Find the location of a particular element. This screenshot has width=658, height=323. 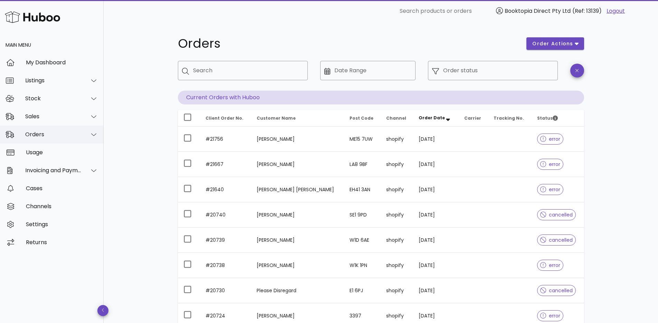

div: Sales is located at coordinates (53, 116).